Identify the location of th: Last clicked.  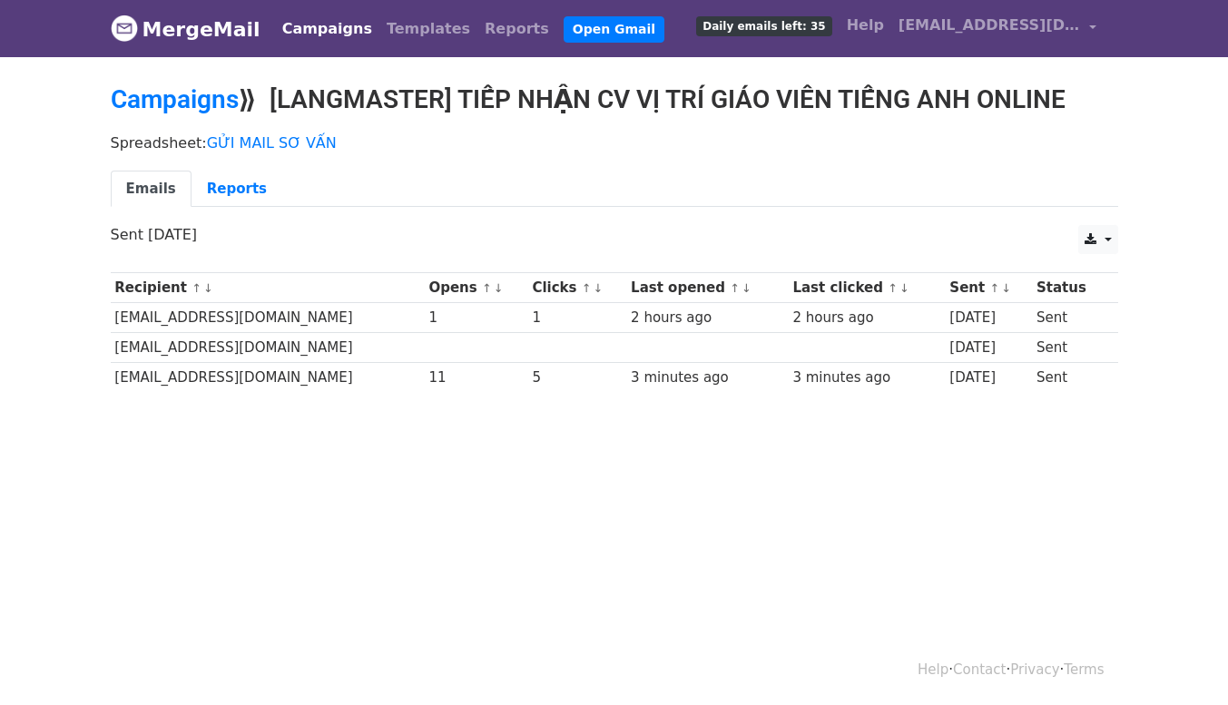
(867, 288).